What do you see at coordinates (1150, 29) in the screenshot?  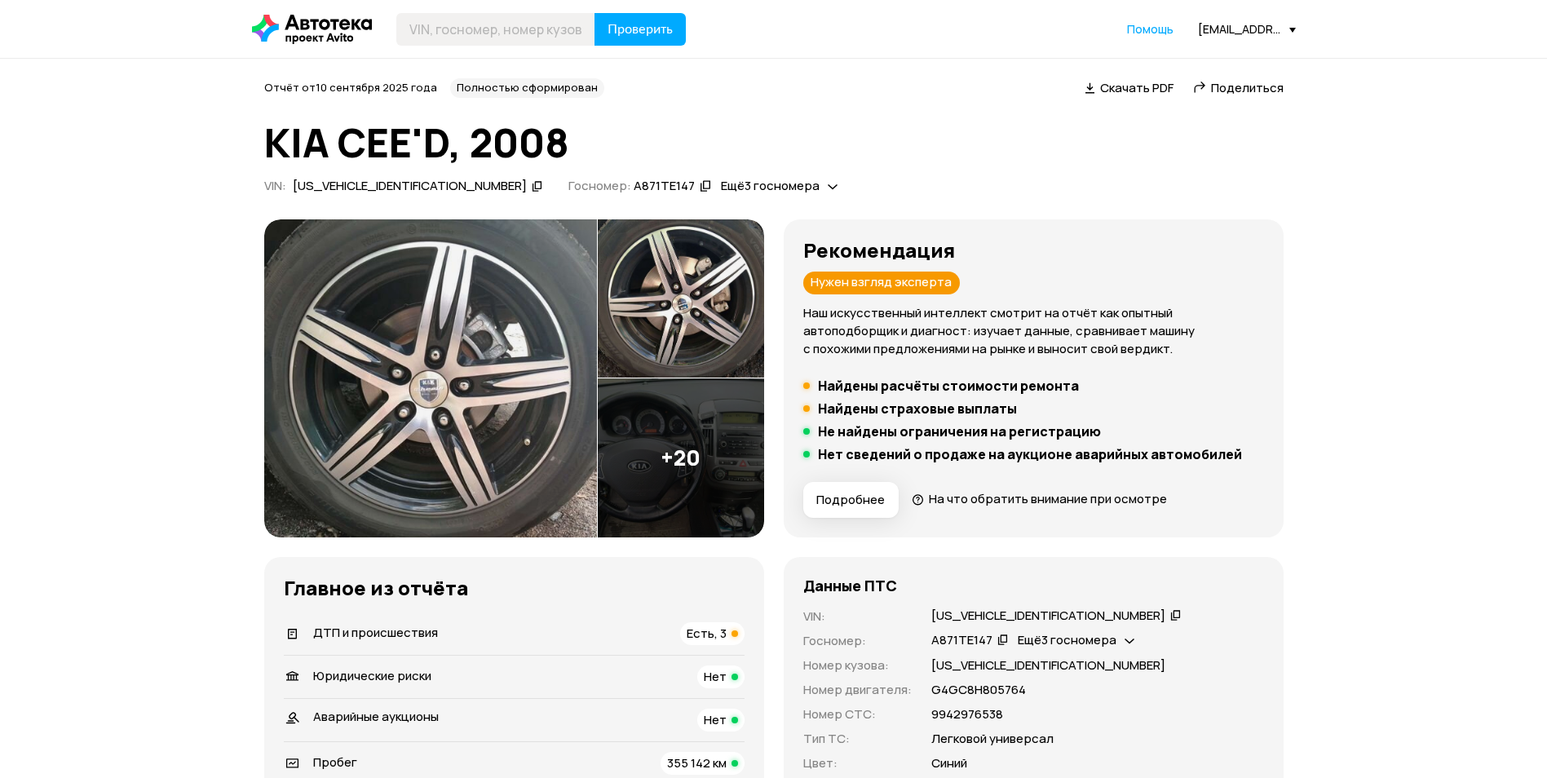 I see `a: Помощь` at bounding box center [1150, 29].